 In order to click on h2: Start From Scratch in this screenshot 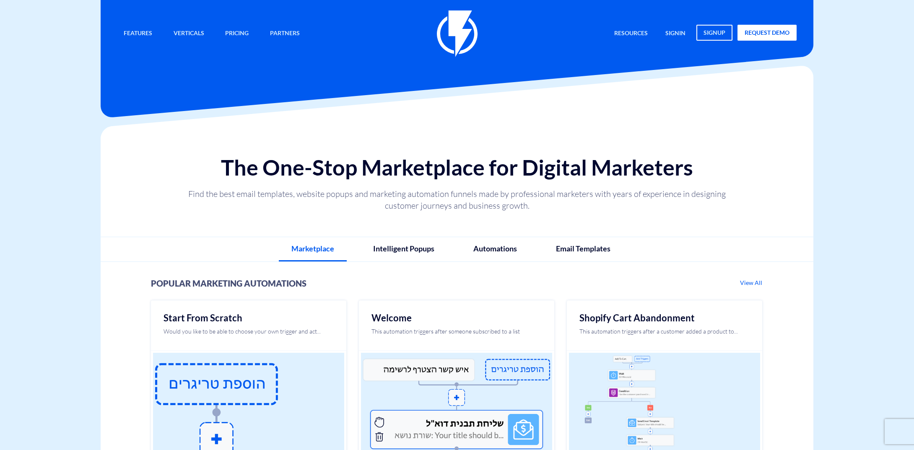, I will do `click(249, 318)`.